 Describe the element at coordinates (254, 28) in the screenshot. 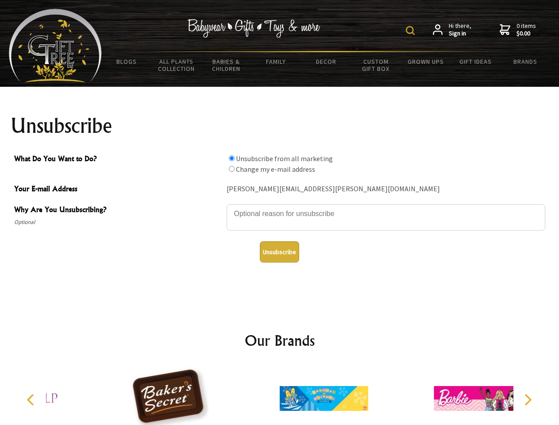

I see `img: Babywear - Gifts - Toys & more` at that location.